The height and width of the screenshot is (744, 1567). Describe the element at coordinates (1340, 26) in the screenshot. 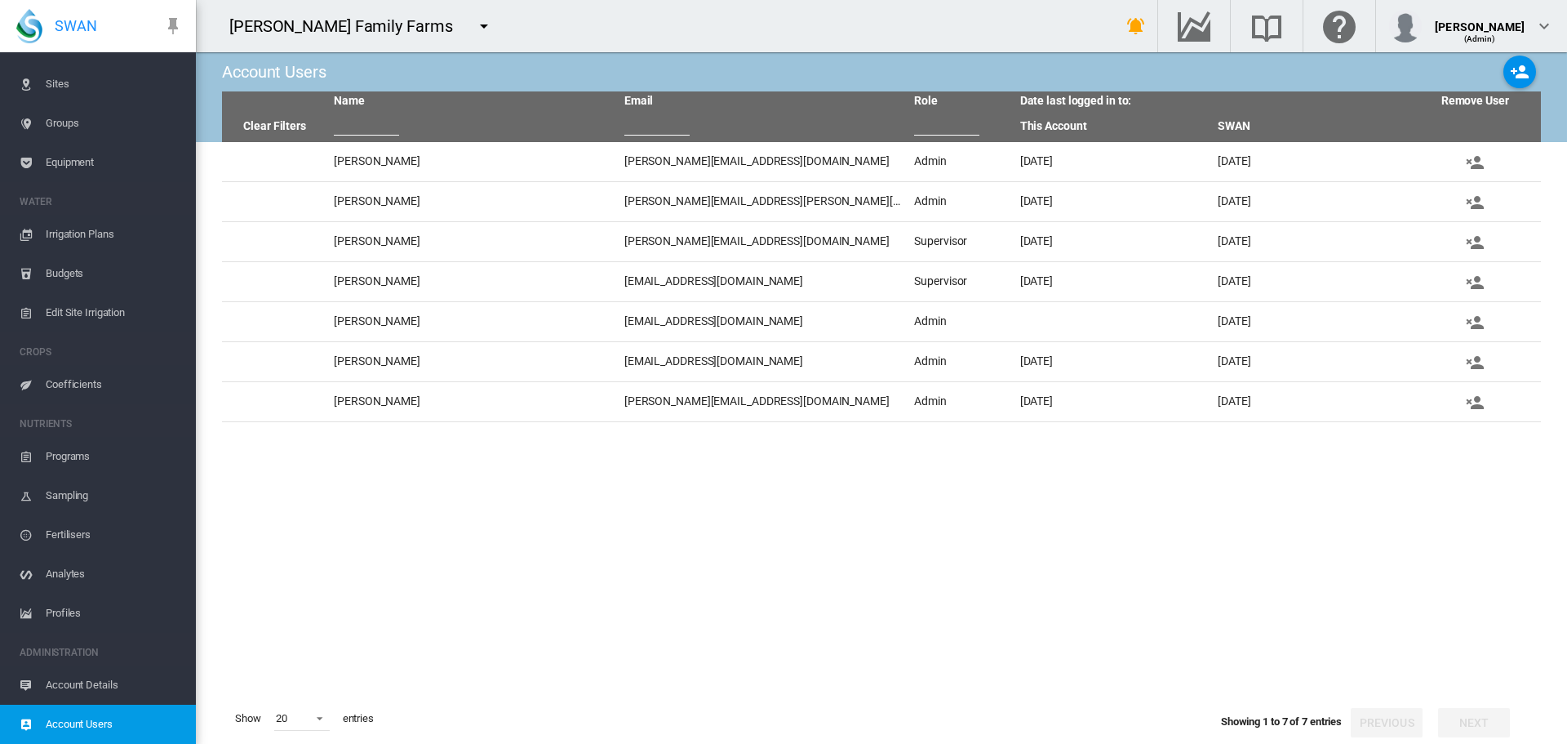

I see `md-icon: Click here for help` at that location.